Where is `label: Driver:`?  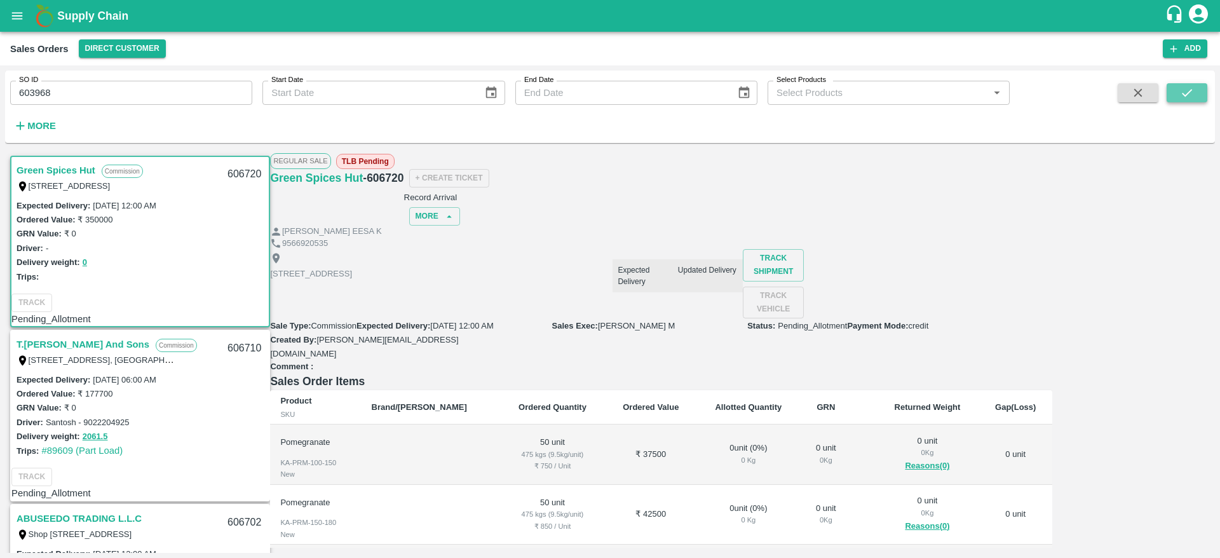
label: Driver: is located at coordinates (30, 422).